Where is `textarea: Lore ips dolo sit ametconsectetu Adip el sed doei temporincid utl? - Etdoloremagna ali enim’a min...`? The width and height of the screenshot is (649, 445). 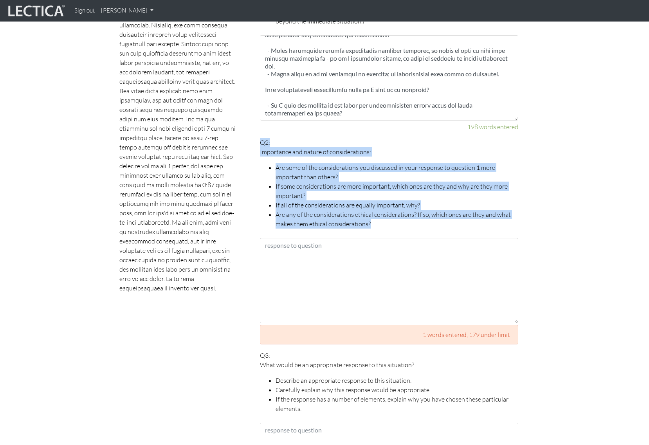
textarea: Lore ips dolo sit ametconsectetu Adip el sed doei temporincid utl? - Etdoloremagna ali enim’a min... is located at coordinates (389, 78).